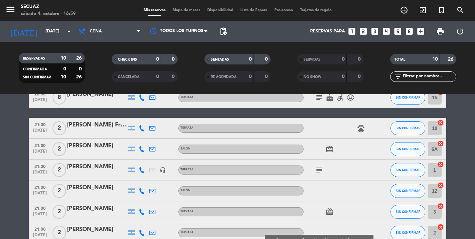  I want to click on span: Lista de Espera, so click(254, 10).